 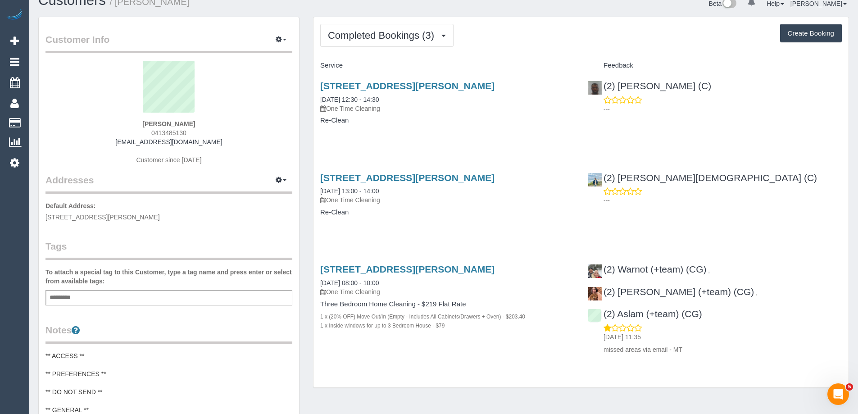 What do you see at coordinates (595, 271) in the screenshot?
I see `img: (2) Warnot (+team) (CG)` at bounding box center [595, 271].